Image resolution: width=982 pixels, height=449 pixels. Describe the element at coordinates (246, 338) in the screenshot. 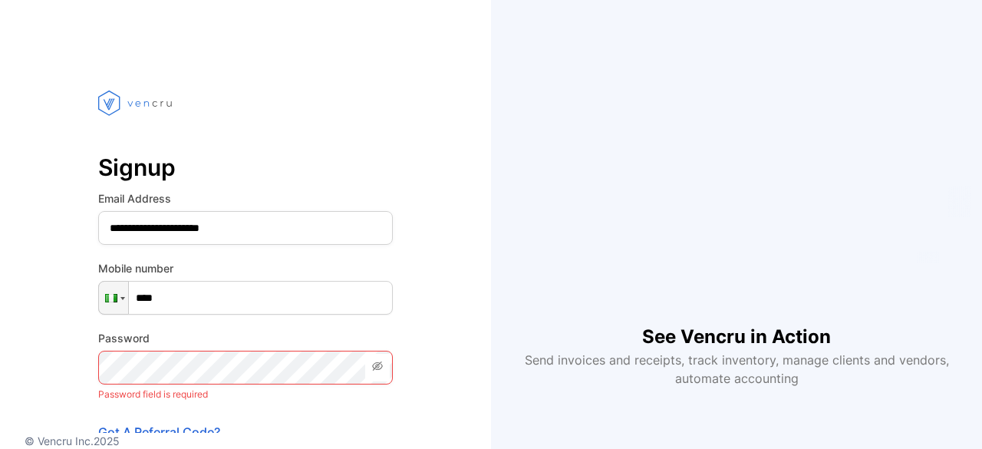

I see `label: Password` at that location.